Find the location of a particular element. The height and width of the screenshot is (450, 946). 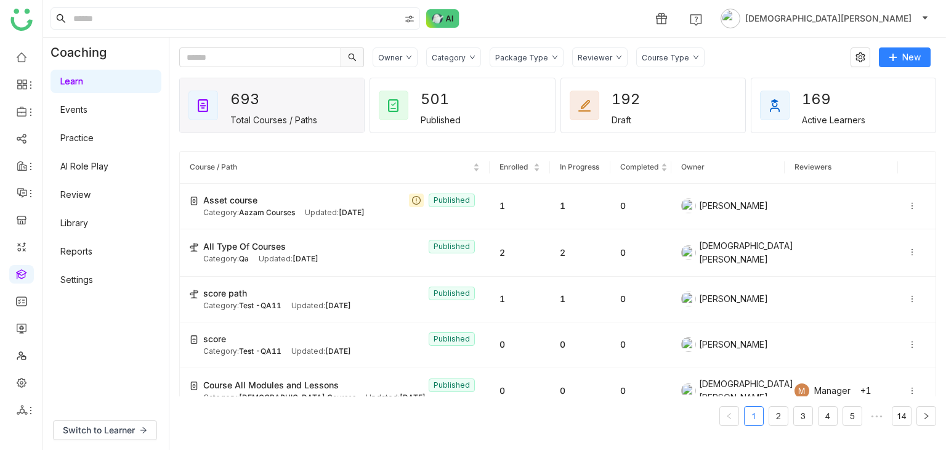

div: 501 is located at coordinates (443, 99).